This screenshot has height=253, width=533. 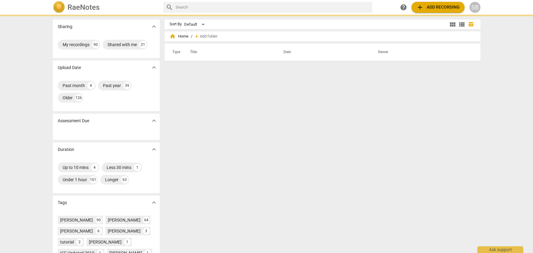 What do you see at coordinates (119, 167) in the screenshot?
I see `div: Less 30 mins` at bounding box center [119, 167].